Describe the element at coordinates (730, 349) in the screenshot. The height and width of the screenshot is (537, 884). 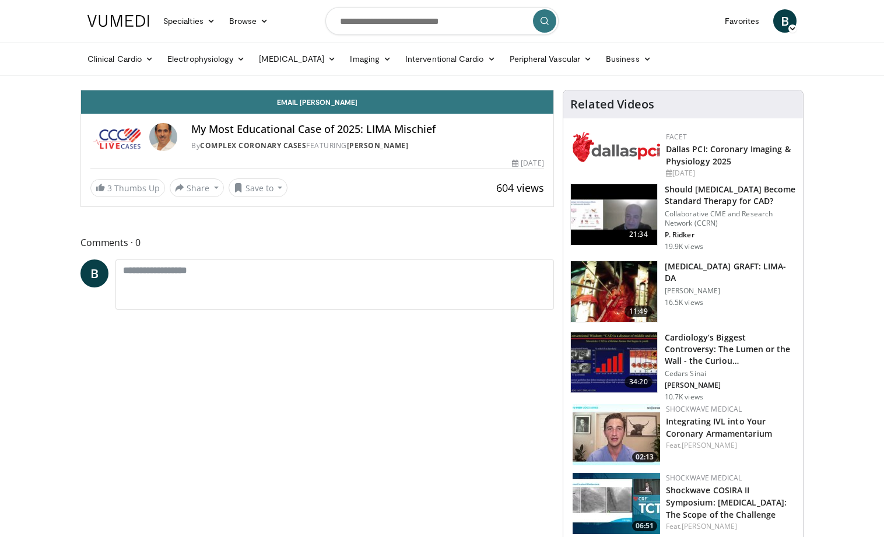
I see `h3: Cardiology’s Biggest Controversy: The Lumen or the Wall - the Curiou…` at that location.